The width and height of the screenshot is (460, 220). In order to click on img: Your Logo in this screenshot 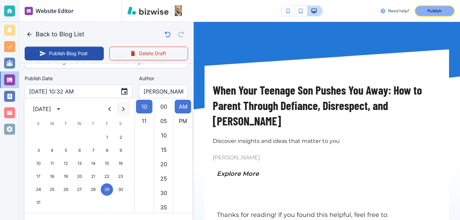, I will do `click(178, 11)`.